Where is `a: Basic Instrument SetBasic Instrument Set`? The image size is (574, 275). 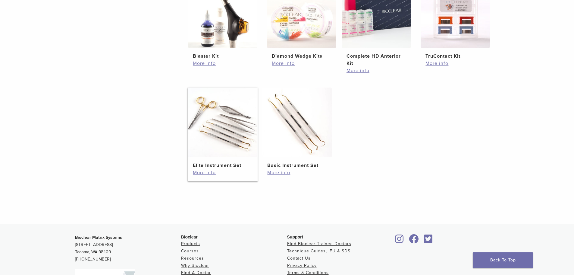 a: Basic Instrument SetBasic Instrument Set is located at coordinates (297, 128).